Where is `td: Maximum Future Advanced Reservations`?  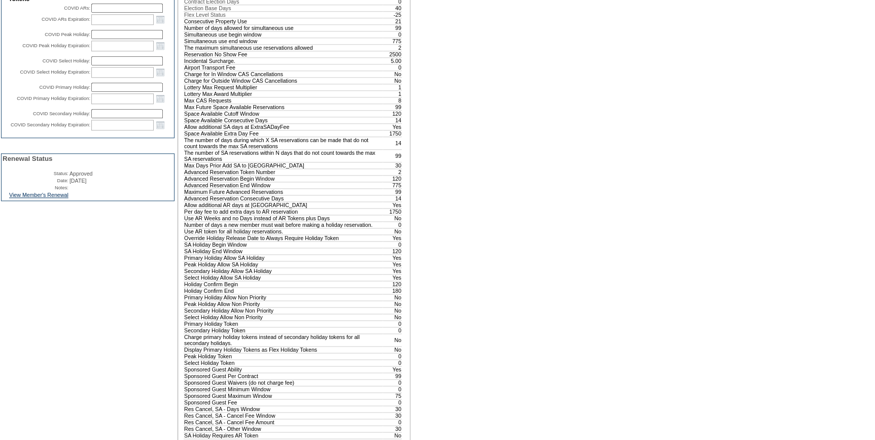
td: Maximum Future Advanced Reservations is located at coordinates (284, 191).